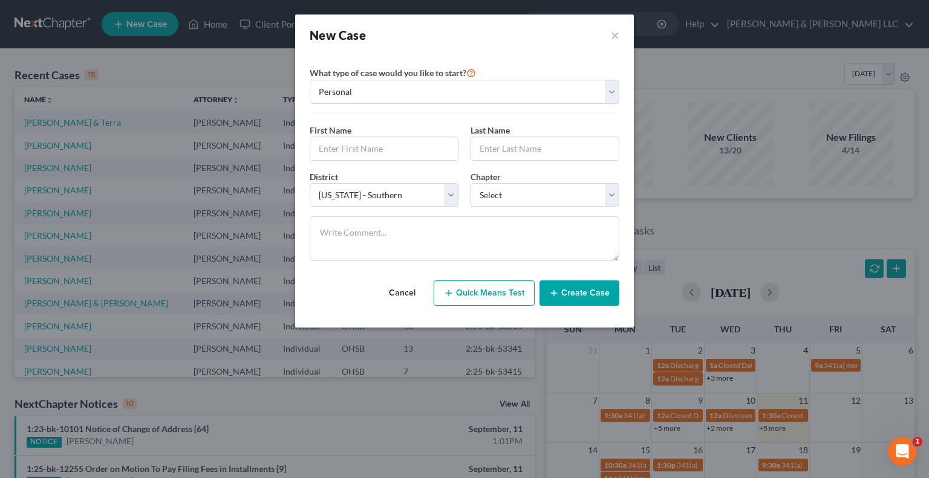 Image resolution: width=929 pixels, height=478 pixels. I want to click on button: Cancel, so click(402, 293).